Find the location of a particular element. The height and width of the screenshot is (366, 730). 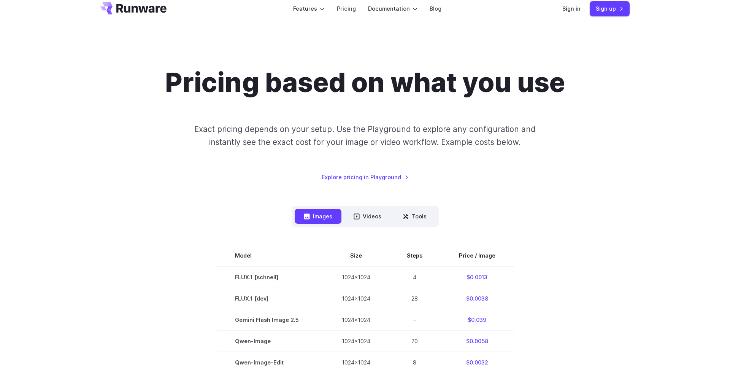

th: Model is located at coordinates (270, 256).